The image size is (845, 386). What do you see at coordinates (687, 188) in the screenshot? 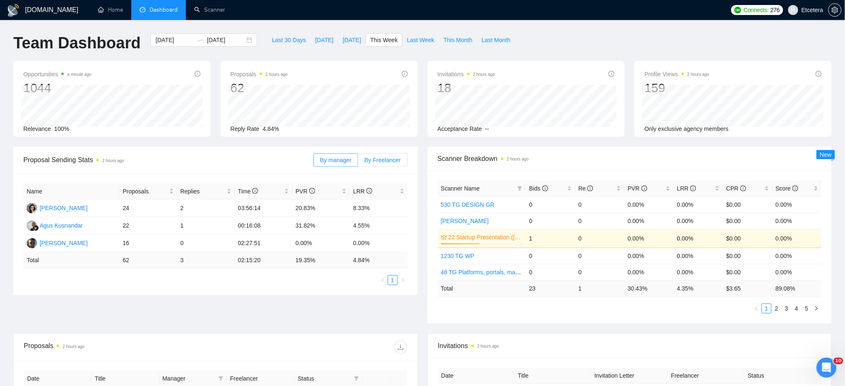
I see `span: LRR` at bounding box center [687, 188].